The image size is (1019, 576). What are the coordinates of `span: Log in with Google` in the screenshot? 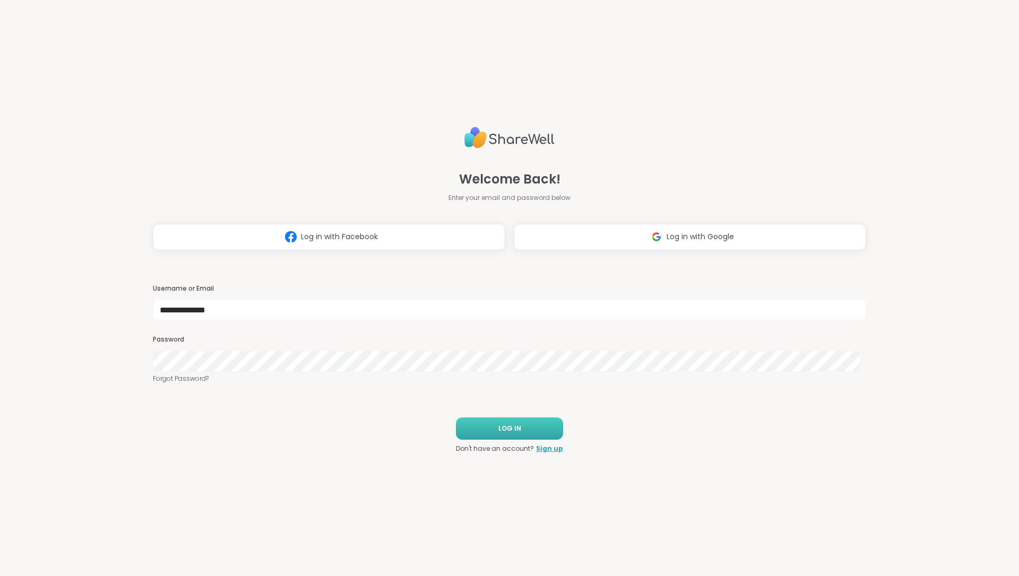 It's located at (700, 237).